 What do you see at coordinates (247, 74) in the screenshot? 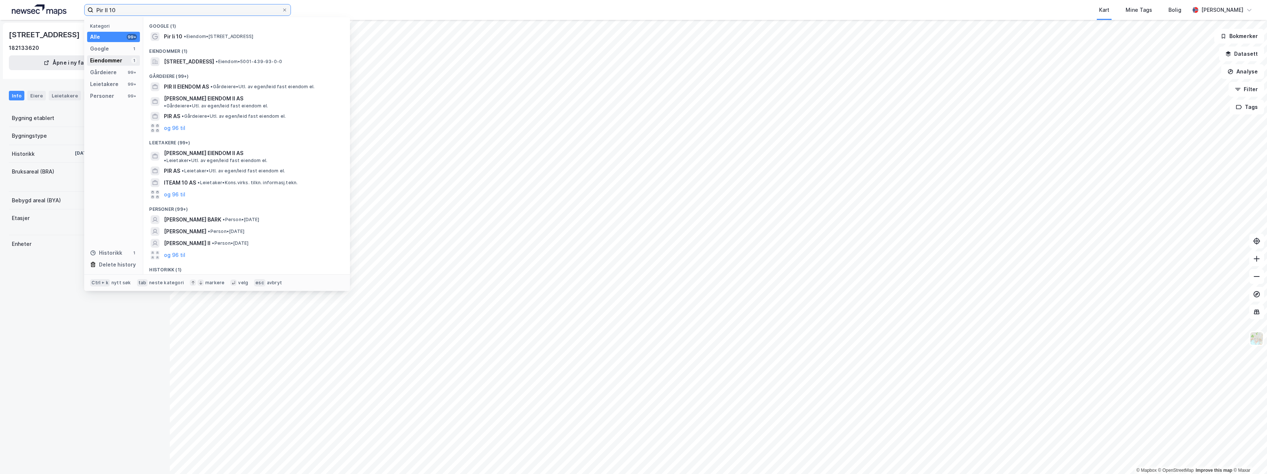
I see `div: Gårdeiere (99+)` at bounding box center [247, 74].